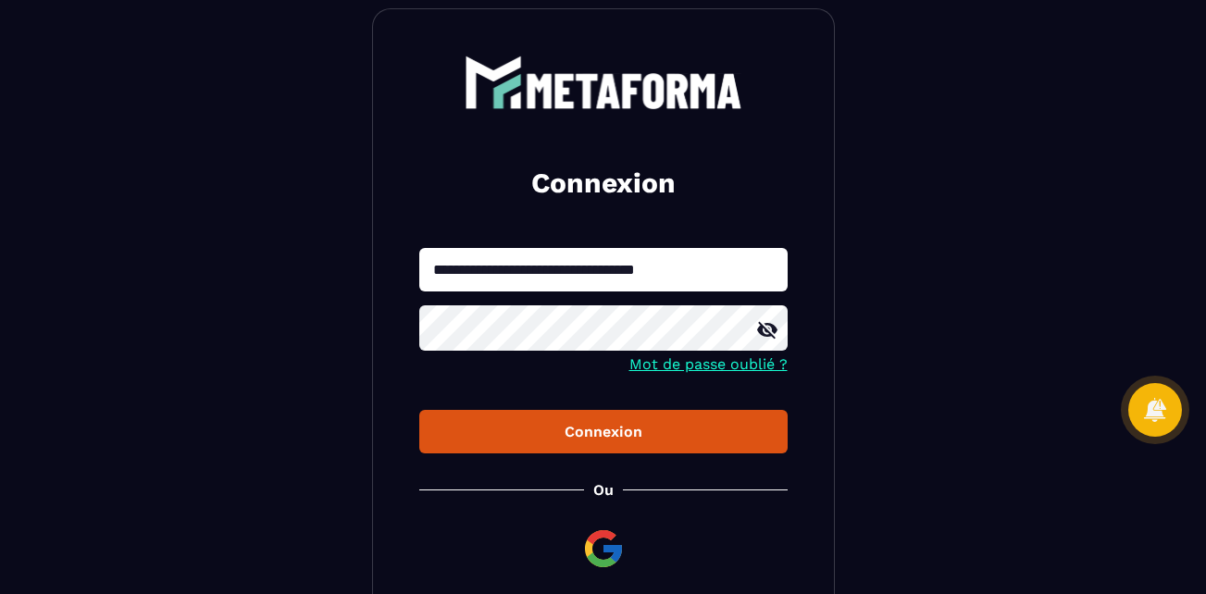 This screenshot has height=594, width=1206. Describe the element at coordinates (604, 490) in the screenshot. I see `p: Ou` at that location.